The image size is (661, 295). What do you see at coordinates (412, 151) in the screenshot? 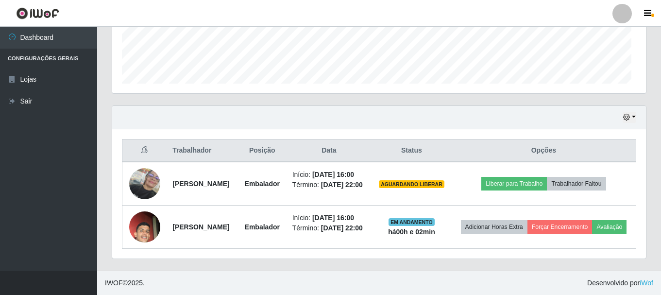
I see `th: Status` at bounding box center [412, 151].